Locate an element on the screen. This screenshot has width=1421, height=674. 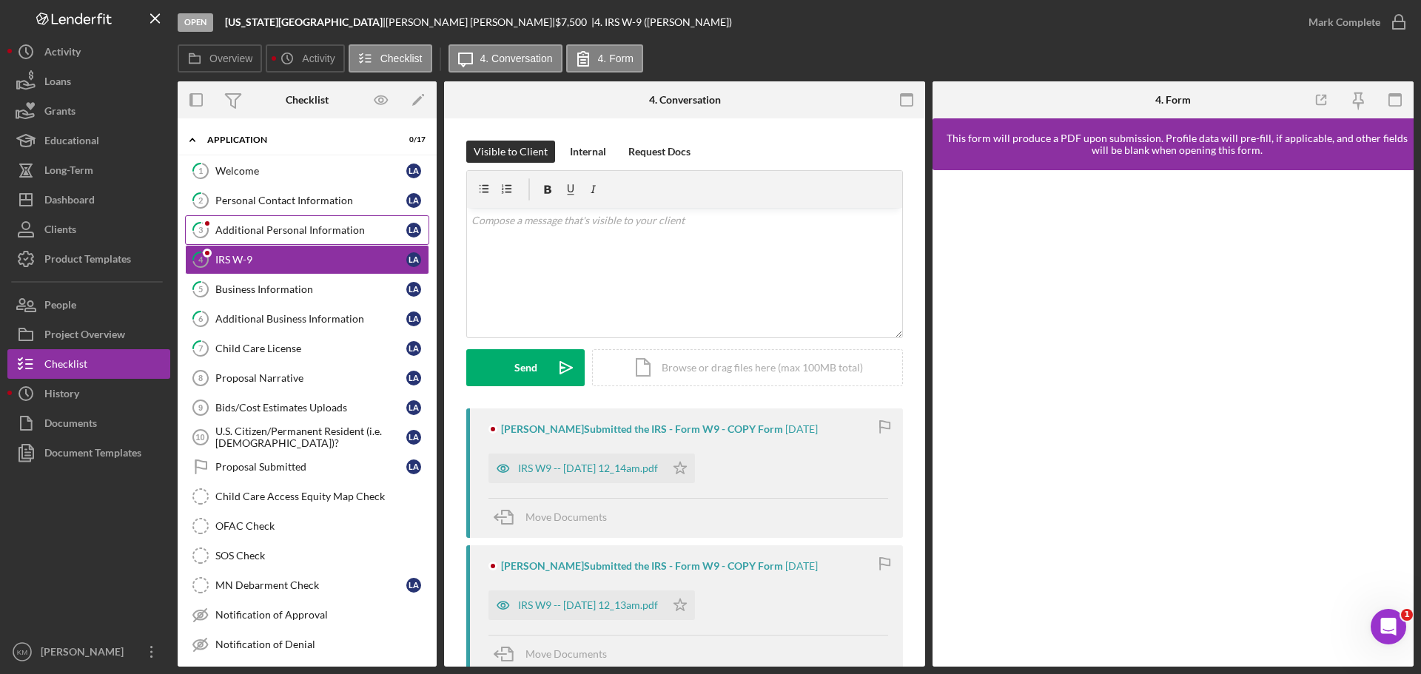
div: SOS Check is located at coordinates (322, 556).